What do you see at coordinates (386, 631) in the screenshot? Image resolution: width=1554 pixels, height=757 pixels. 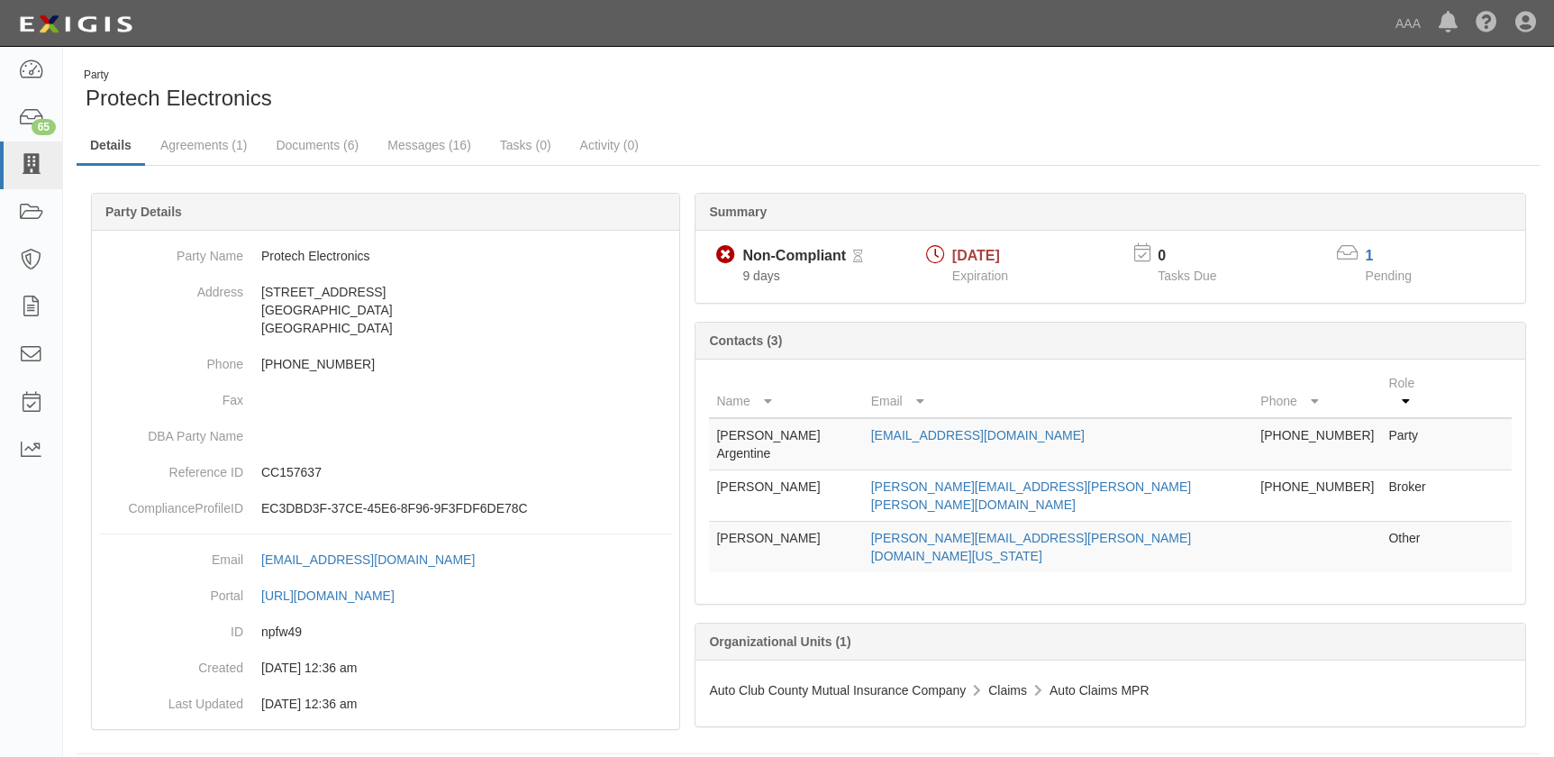 I see `dd: npfw49` at bounding box center [386, 631].